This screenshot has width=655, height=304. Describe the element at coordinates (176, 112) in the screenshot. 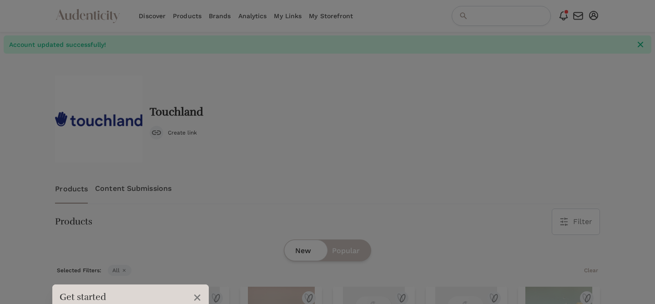

I see `h2: Touchland` at that location.